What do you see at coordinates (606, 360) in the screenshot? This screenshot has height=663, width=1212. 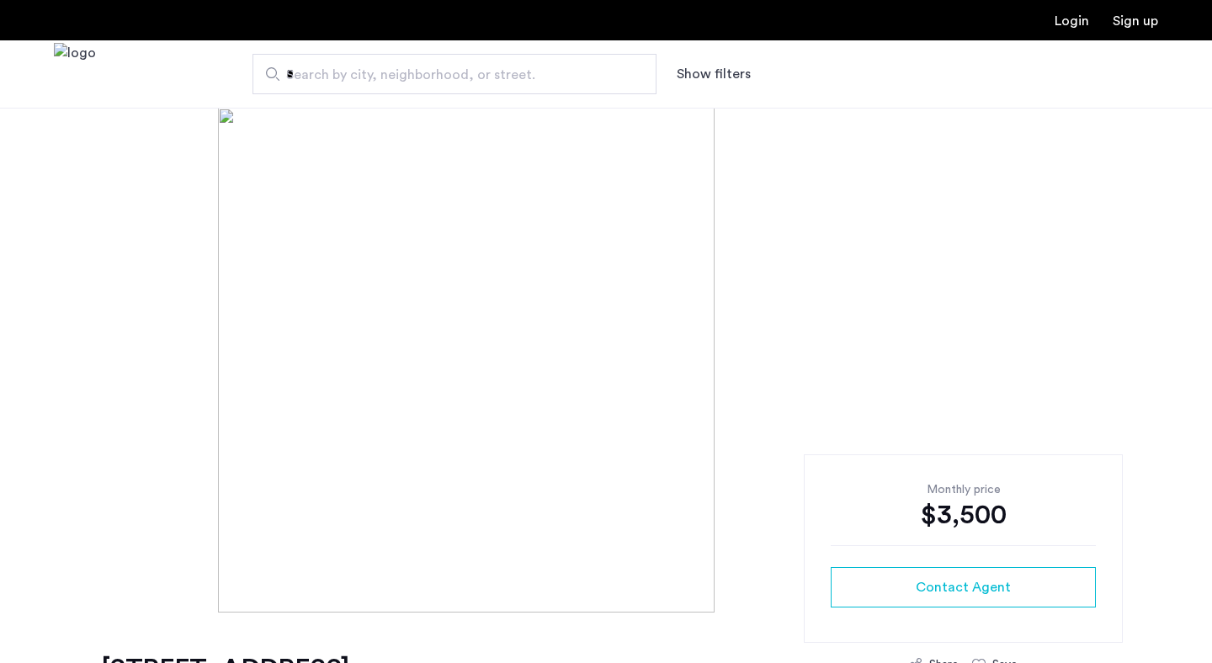 I see `img: [object%20Object]` at bounding box center [606, 360].